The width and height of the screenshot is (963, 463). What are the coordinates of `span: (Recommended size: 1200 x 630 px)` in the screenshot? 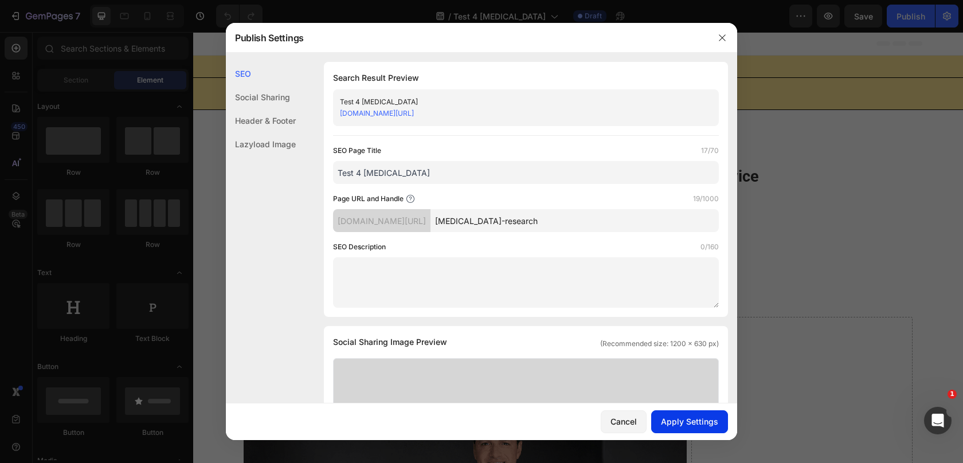 It's located at (659, 344).